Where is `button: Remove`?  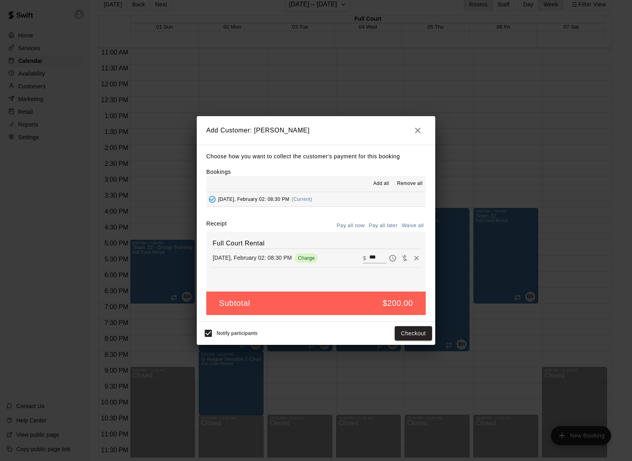 button: Remove is located at coordinates (417, 258).